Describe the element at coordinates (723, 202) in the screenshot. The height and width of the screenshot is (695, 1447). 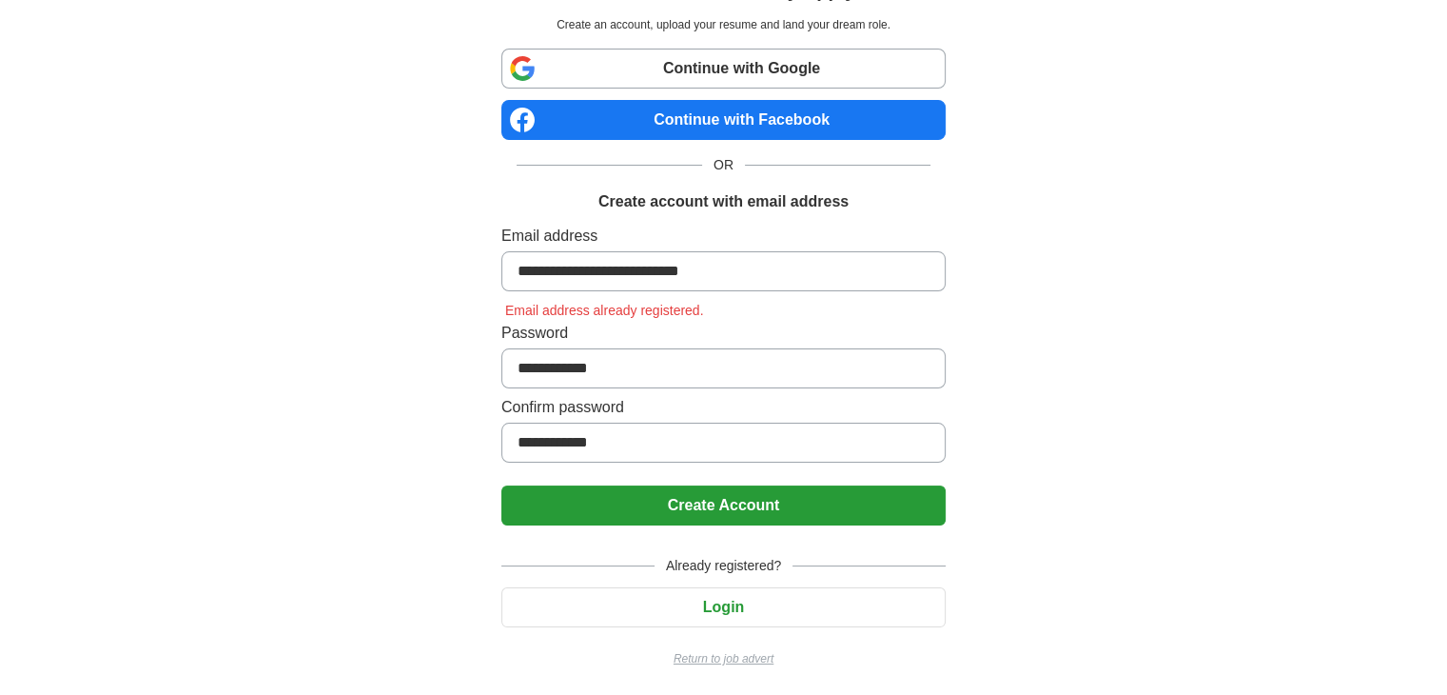
I see `h1: Create account with email address` at that location.